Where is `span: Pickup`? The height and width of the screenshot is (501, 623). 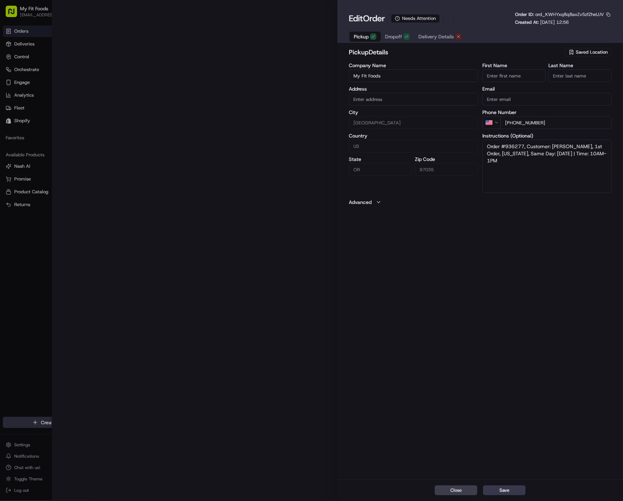 span: Pickup is located at coordinates (361, 37).